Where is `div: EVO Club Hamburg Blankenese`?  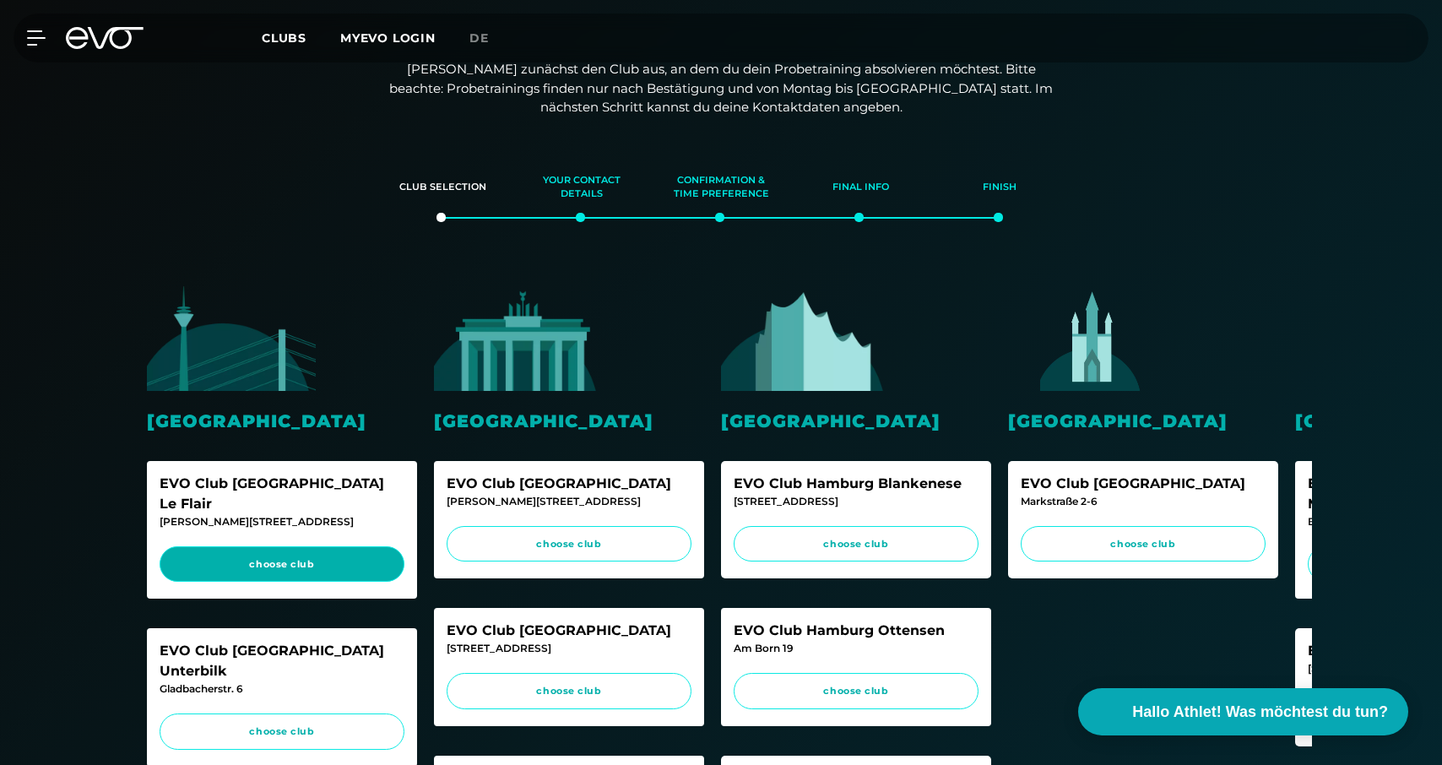
div: EVO Club Hamburg Blankenese is located at coordinates (856, 484).